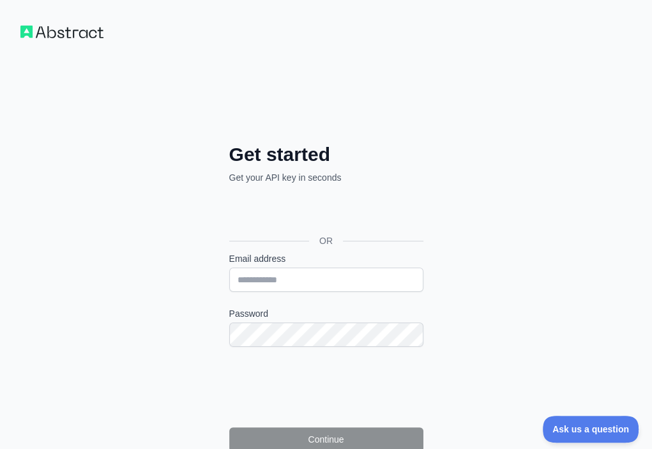 Image resolution: width=652 pixels, height=449 pixels. What do you see at coordinates (326, 314) in the screenshot?
I see `label: Password` at bounding box center [326, 314].